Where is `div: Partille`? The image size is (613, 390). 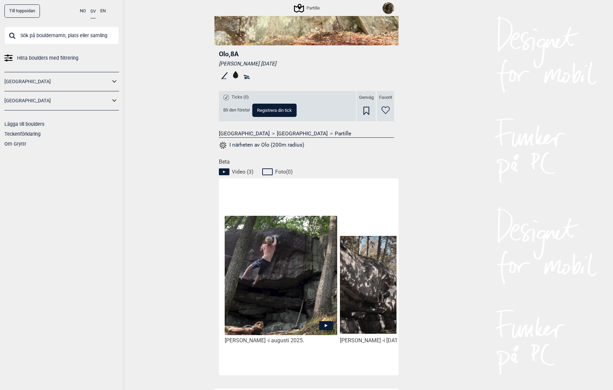 div: Partille is located at coordinates (307, 8).